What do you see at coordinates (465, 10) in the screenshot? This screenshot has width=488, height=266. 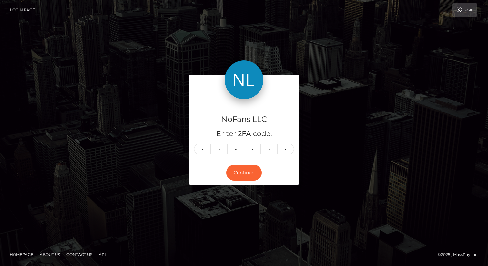 I see `a: Login` at bounding box center [465, 10].